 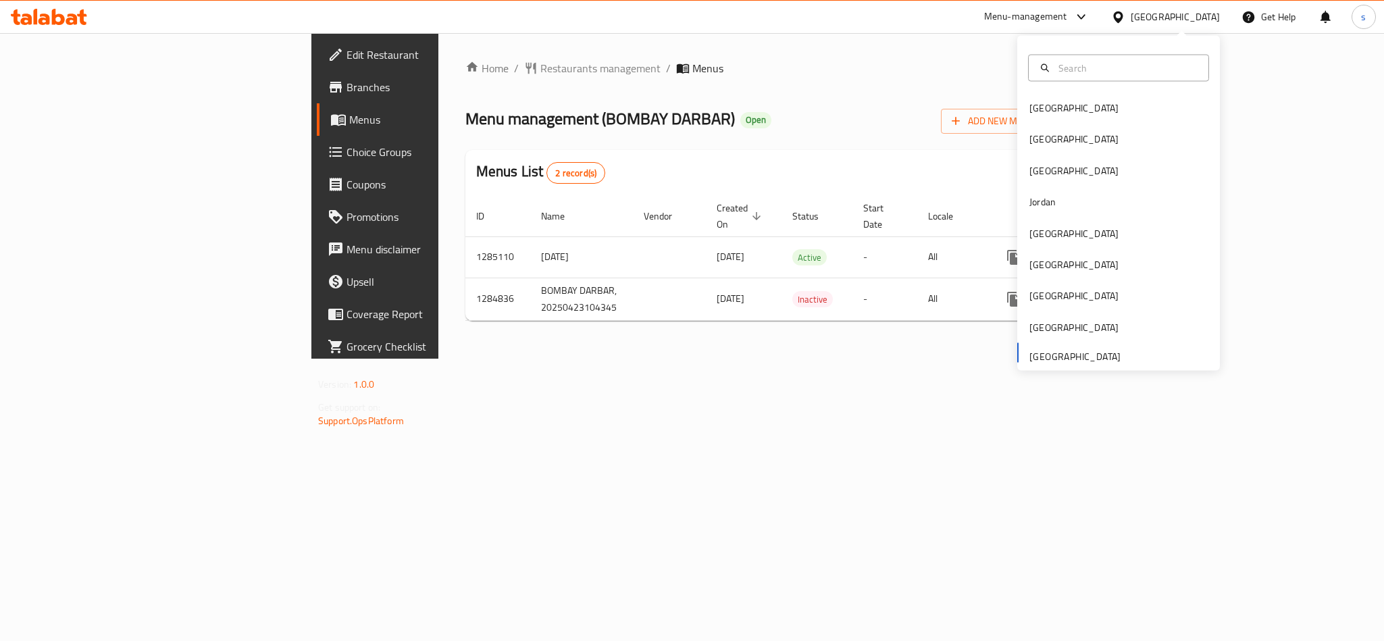 I want to click on div: Open, so click(x=756, y=120).